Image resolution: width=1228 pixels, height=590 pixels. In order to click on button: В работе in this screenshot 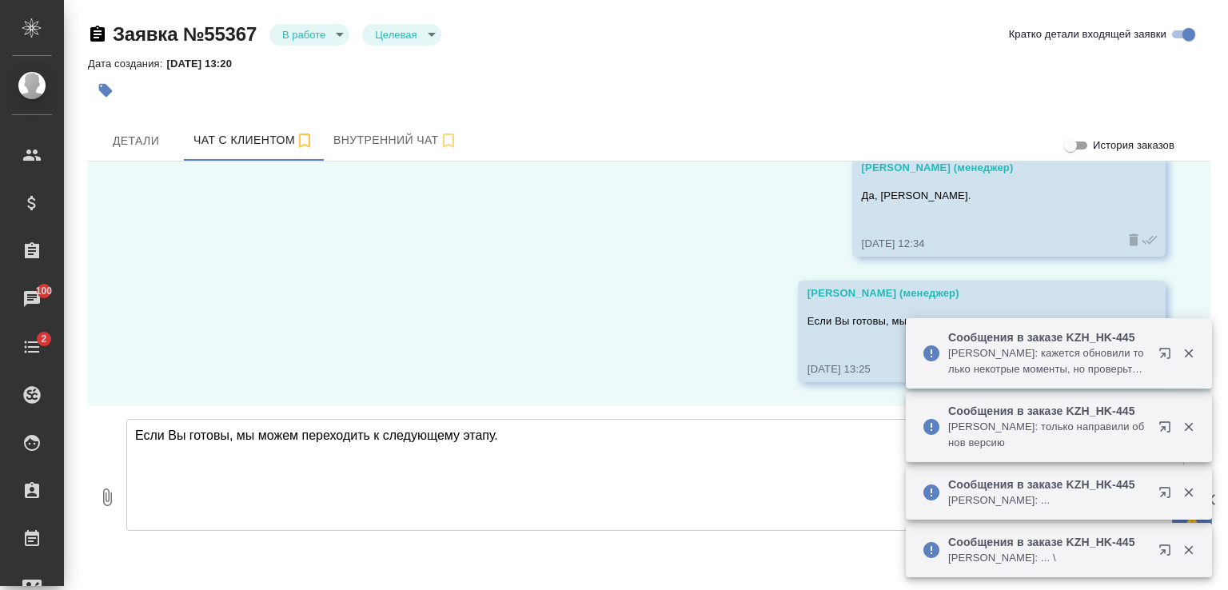, I will do `click(304, 34)`.